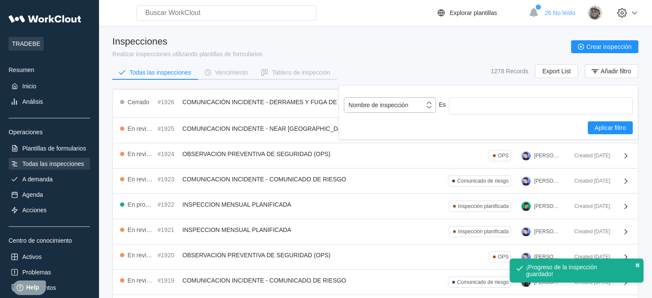 The image size is (652, 298). I want to click on span: Help, so click(23, 10).